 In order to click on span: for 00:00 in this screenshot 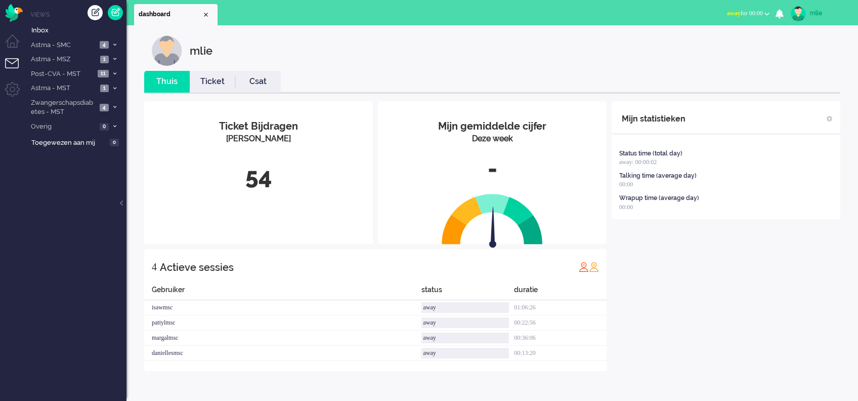, I will do `click(745, 13)`.